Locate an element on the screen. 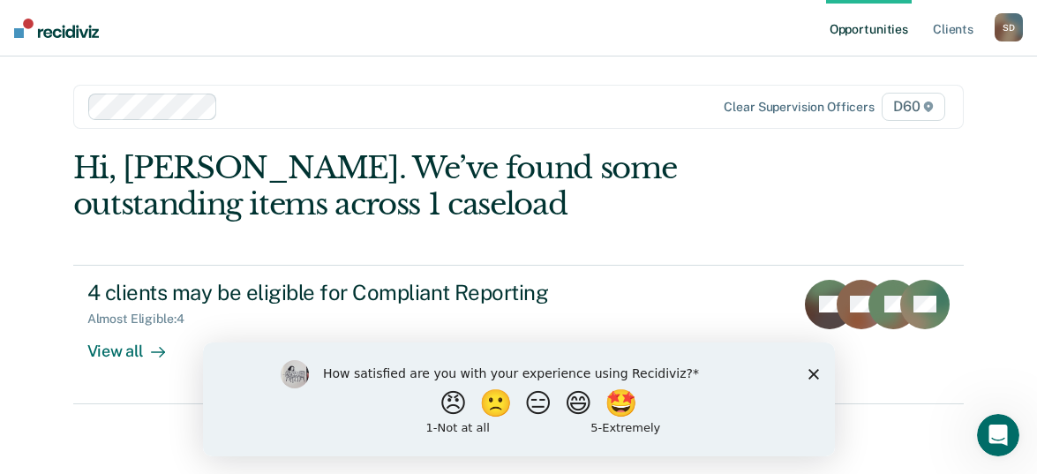 This screenshot has width=1037, height=474. img: Profile image for Kim is located at coordinates (92, 32).